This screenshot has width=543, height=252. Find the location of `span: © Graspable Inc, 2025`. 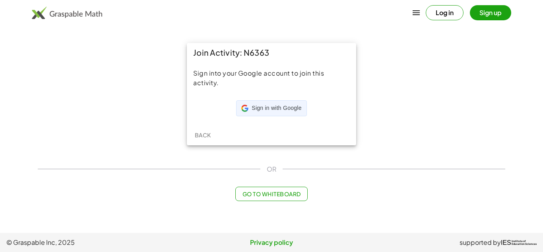

span: © Graspable Inc, 2025 is located at coordinates (95, 242).